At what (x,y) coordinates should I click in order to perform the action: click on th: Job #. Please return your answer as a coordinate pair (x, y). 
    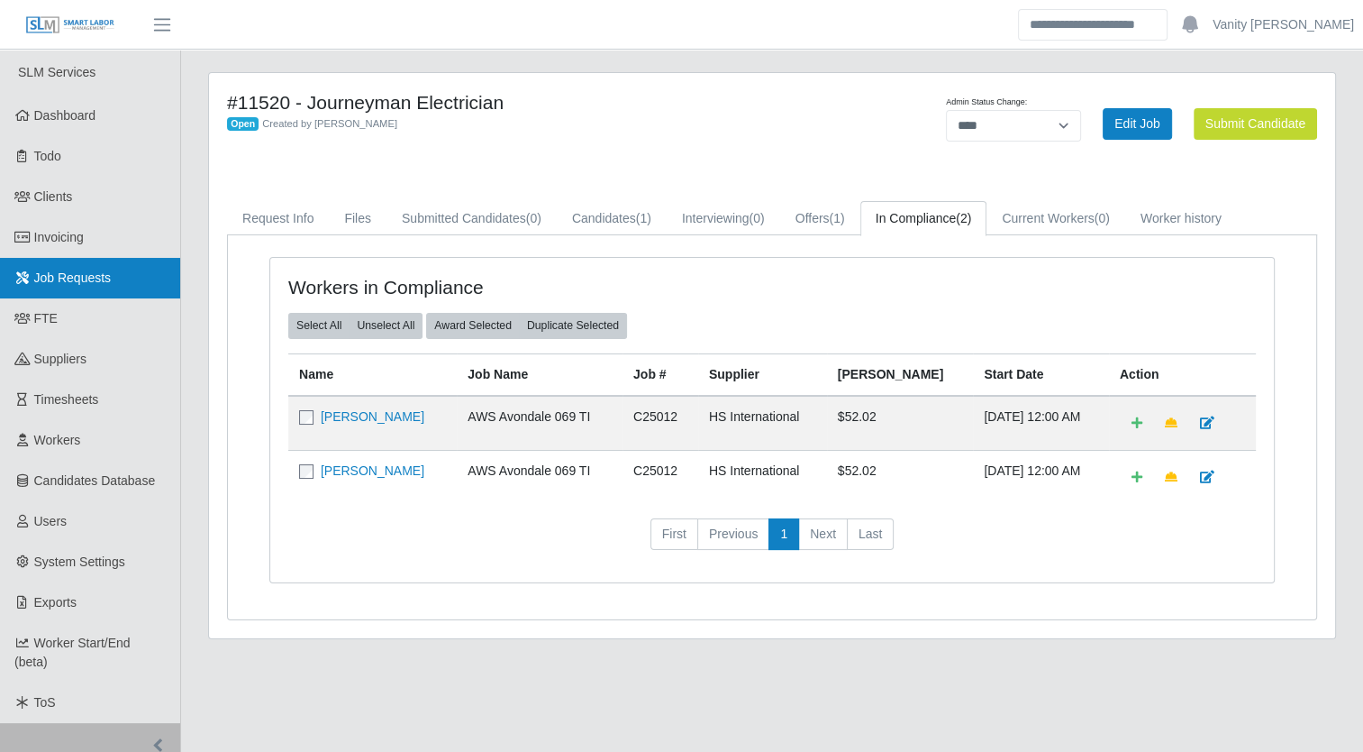
    Looking at the image, I should click on (661, 374).